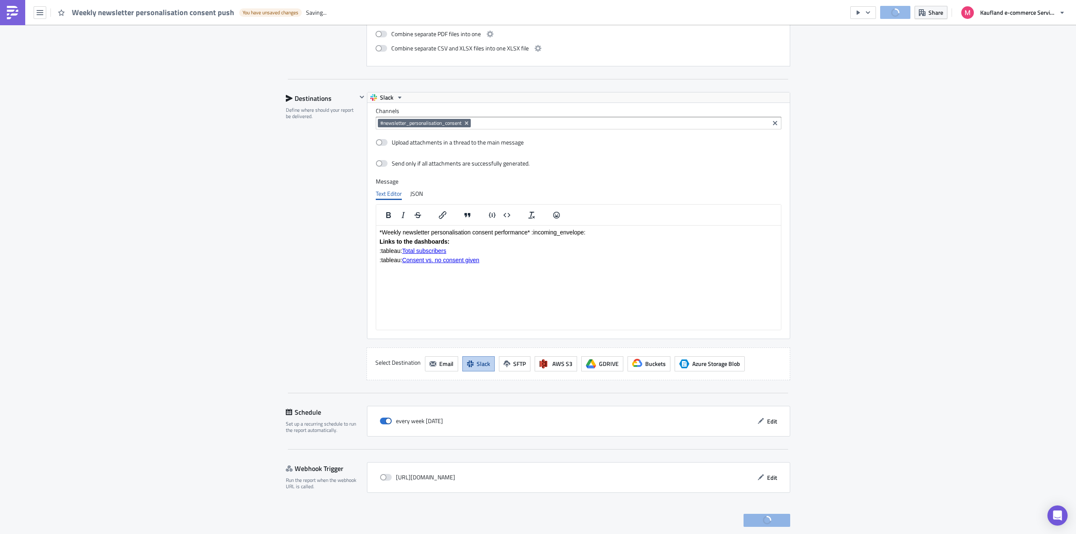 Image resolution: width=1076 pixels, height=534 pixels. What do you see at coordinates (436, 34) in the screenshot?
I see `span: Combine separate PDF files into one` at bounding box center [436, 34].